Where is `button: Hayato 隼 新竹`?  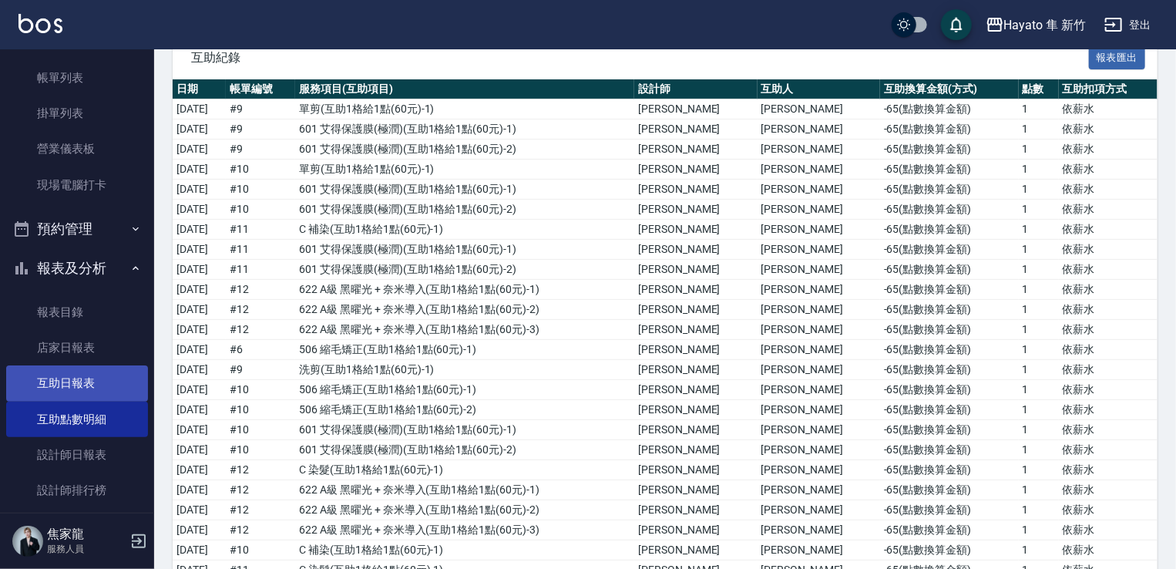 button: Hayato 隼 新竹 is located at coordinates (1036, 25).